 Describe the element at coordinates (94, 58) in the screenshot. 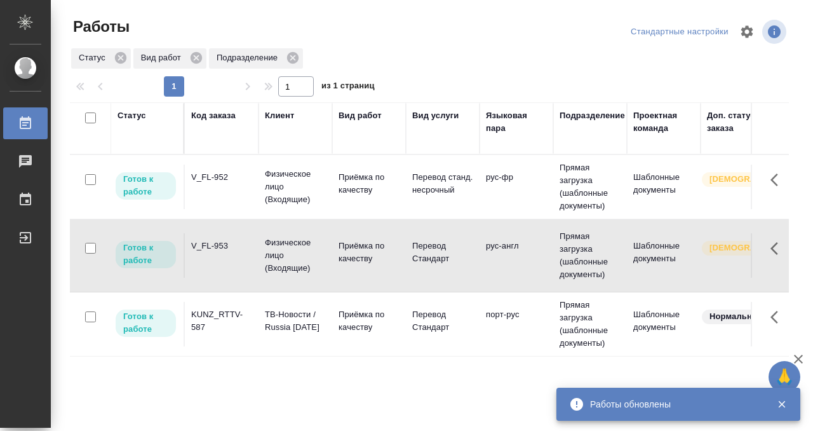

I see `p: Статус` at that location.